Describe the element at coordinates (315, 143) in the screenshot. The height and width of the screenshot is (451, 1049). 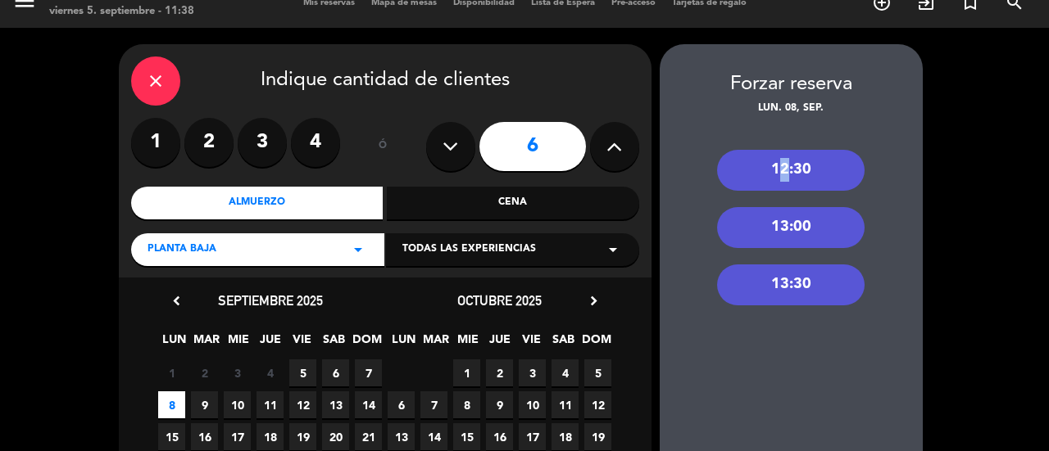
I see `label: 4` at that location.